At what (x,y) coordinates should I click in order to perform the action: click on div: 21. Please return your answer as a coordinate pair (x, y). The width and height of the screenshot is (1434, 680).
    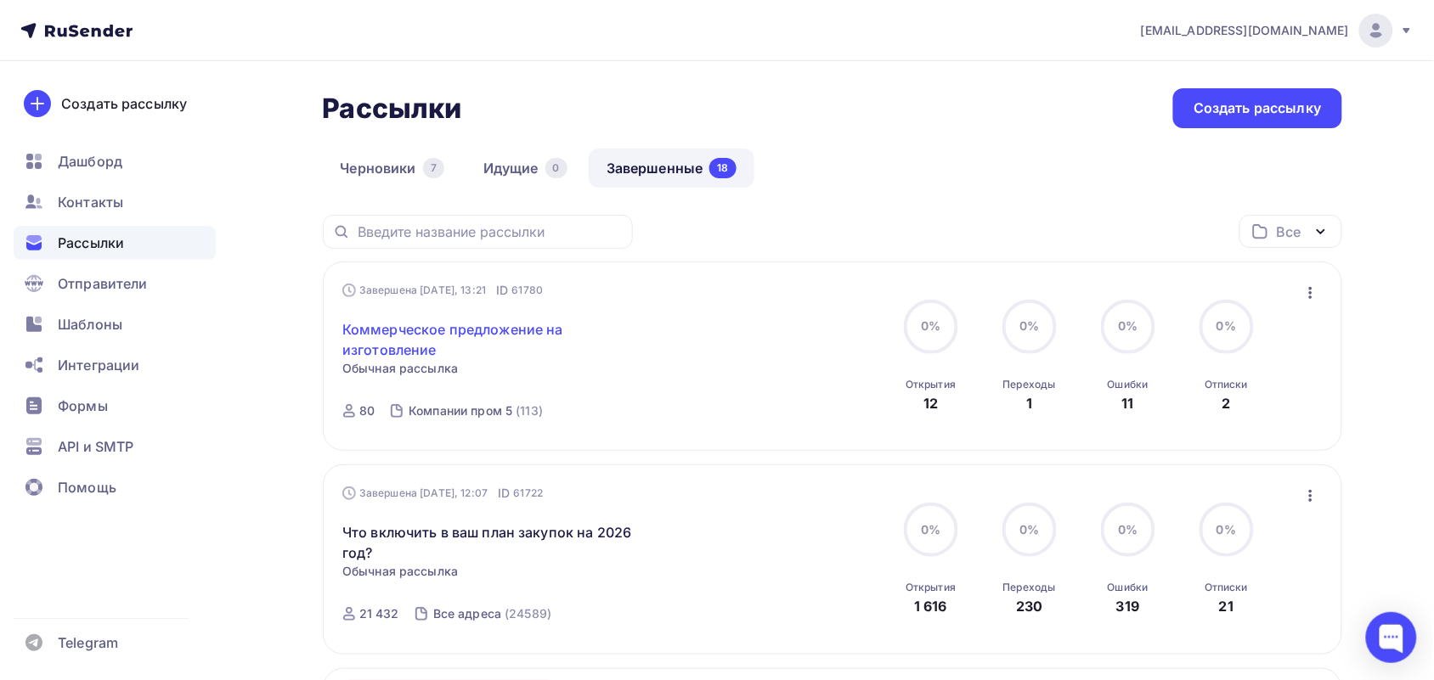
    Looking at the image, I should click on (1225, 606).